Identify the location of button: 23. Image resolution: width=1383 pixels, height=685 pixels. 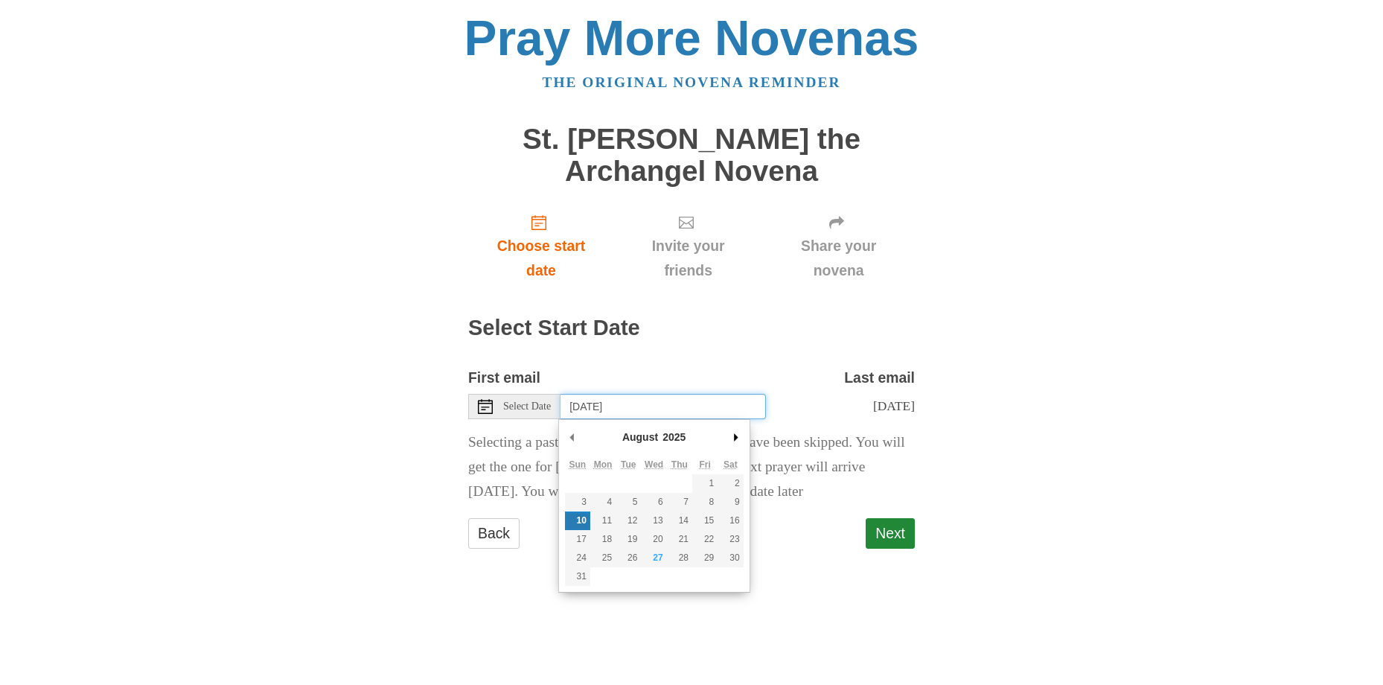
(730, 539).